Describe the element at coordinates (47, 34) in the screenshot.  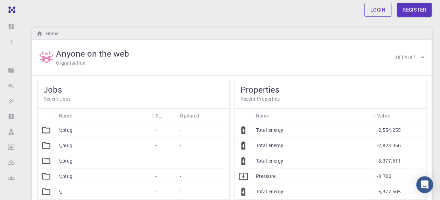
I see `nav: breadcrumb` at that location.